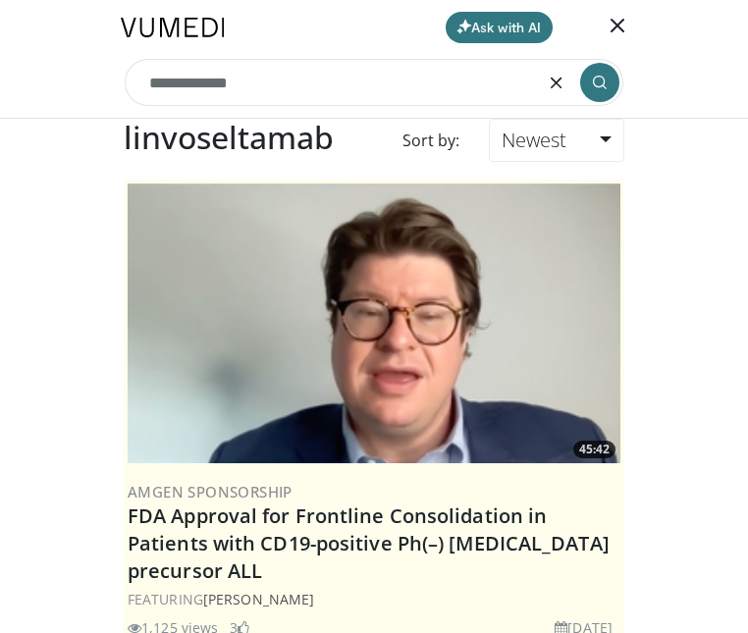 This screenshot has height=633, width=748. Describe the element at coordinates (210, 492) in the screenshot. I see `a: Amgen Sponsorship` at that location.